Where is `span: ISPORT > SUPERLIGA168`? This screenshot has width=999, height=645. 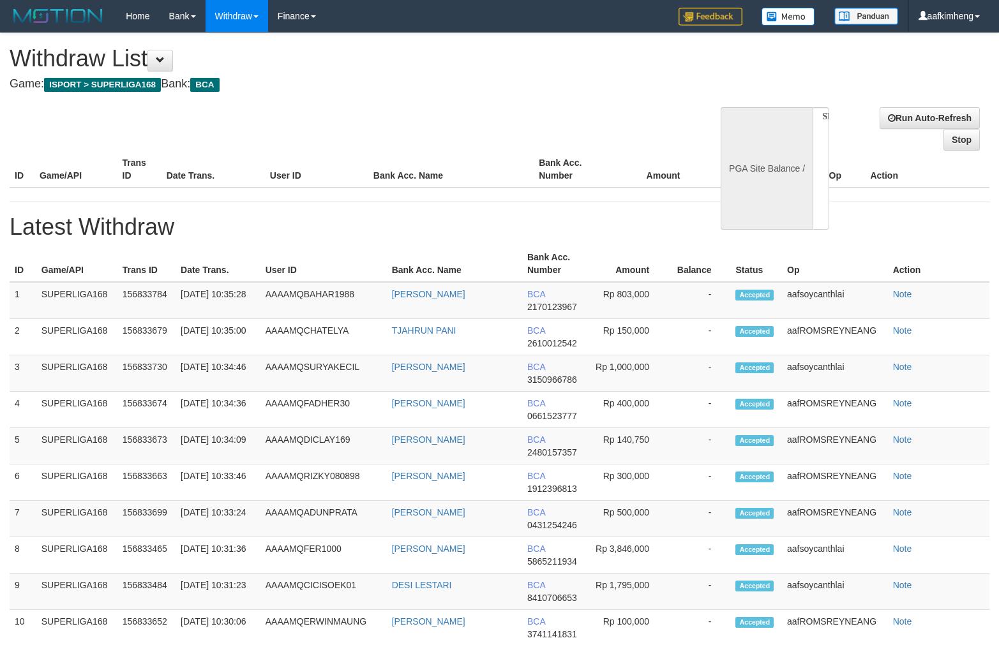 span: ISPORT > SUPERLIGA168 is located at coordinates (102, 85).